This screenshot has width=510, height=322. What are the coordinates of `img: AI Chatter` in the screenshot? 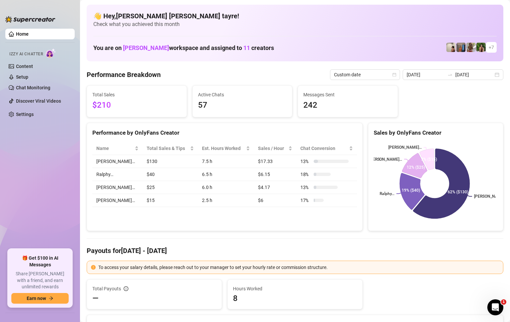 It's located at (51, 53).